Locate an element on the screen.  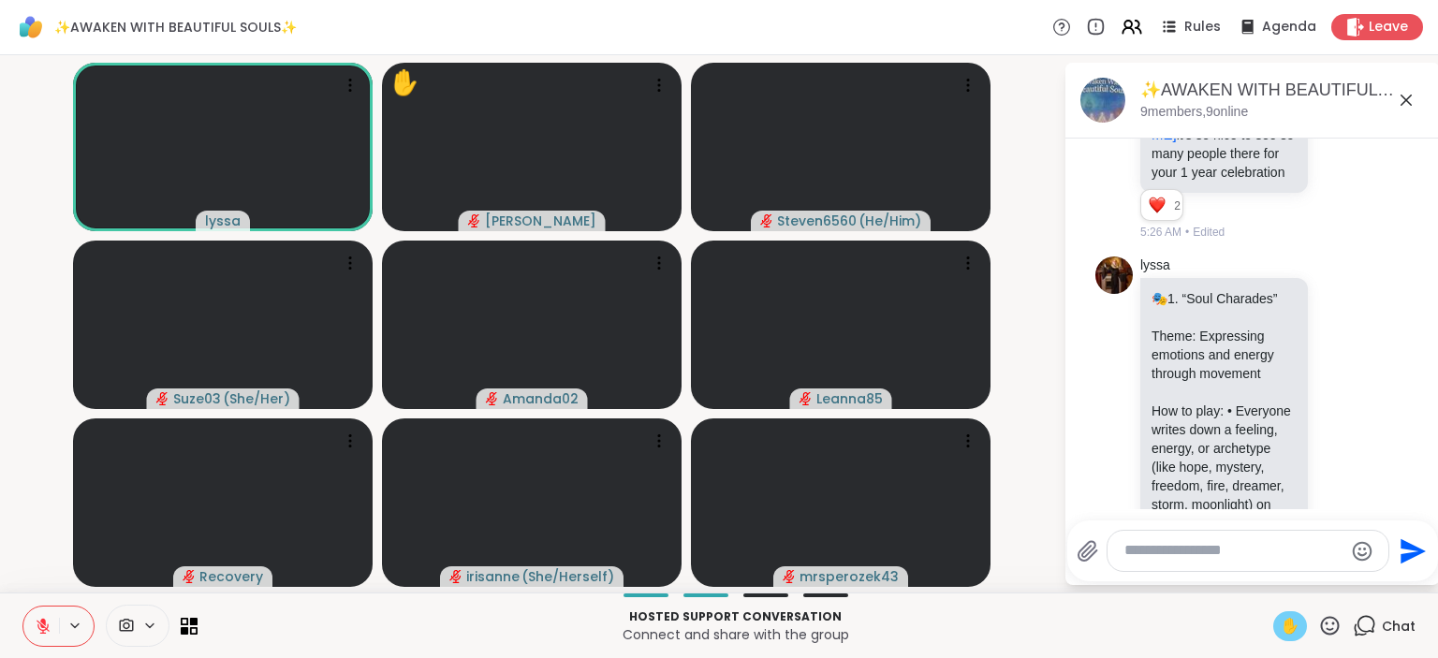
span: Leave is located at coordinates (1388, 27).